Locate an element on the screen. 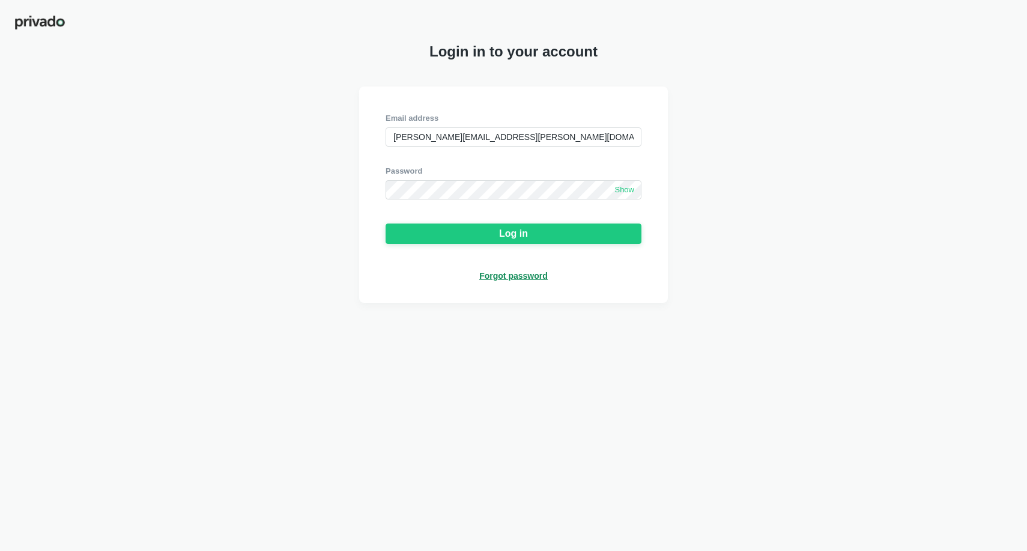  span: Login in to your account is located at coordinates (514, 52).